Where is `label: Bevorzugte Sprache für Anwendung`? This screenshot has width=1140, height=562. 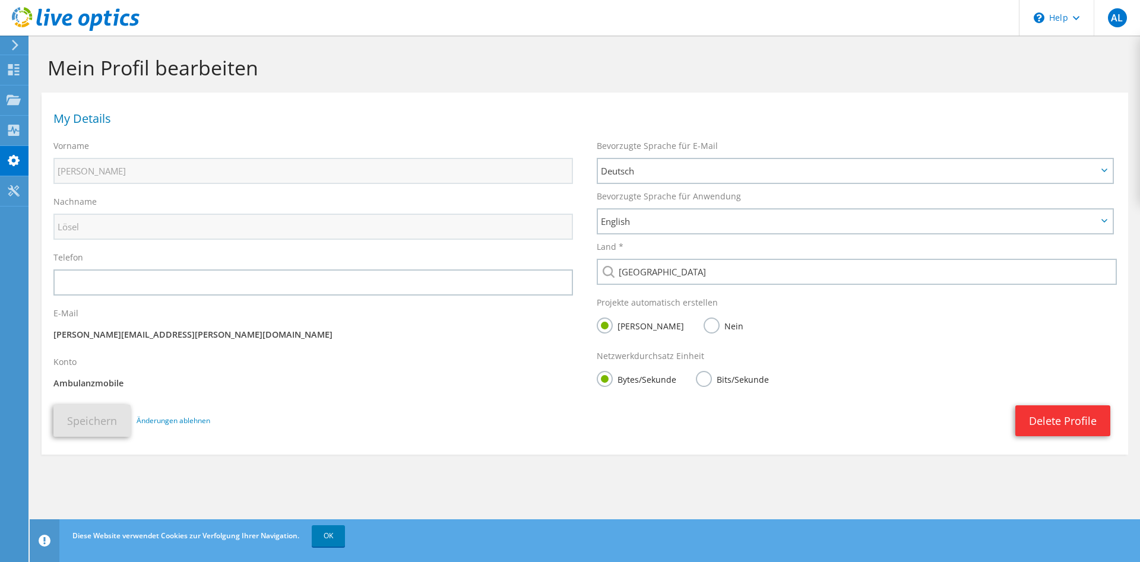
label: Bevorzugte Sprache für Anwendung is located at coordinates (669, 197).